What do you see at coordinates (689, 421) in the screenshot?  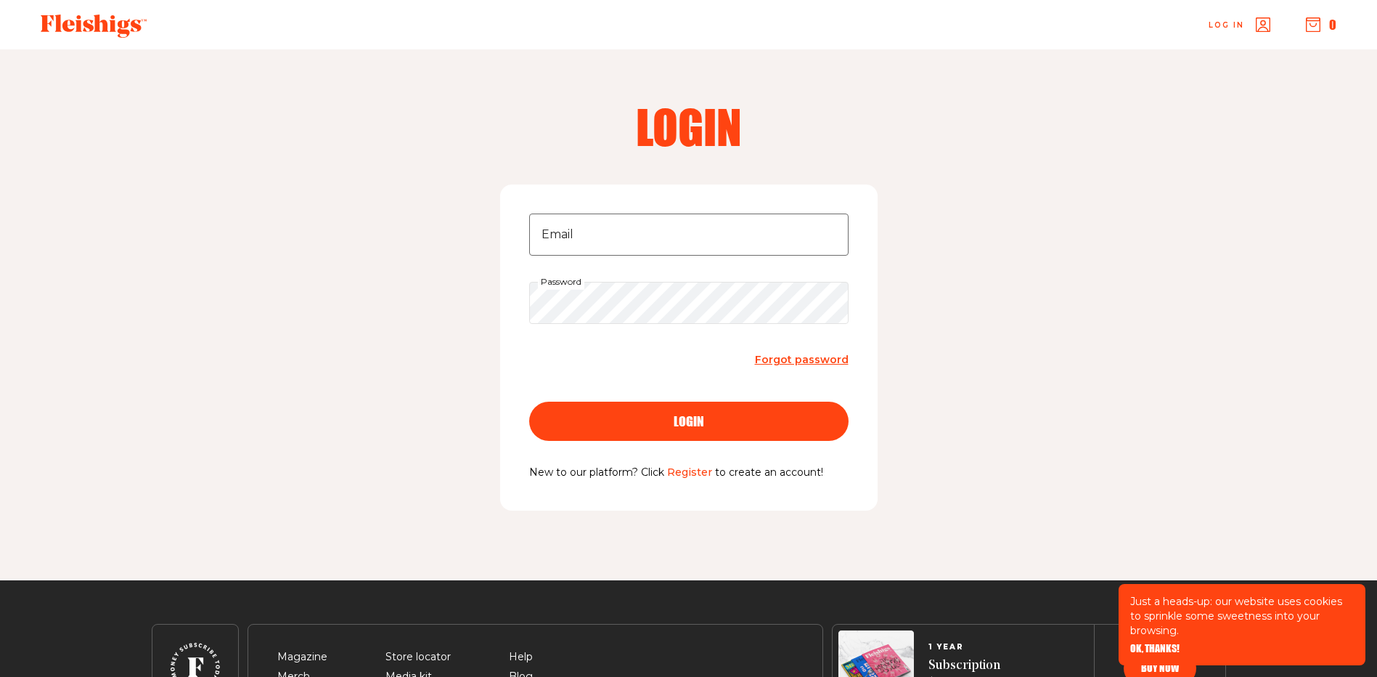 I see `button: login` at bounding box center [689, 421].